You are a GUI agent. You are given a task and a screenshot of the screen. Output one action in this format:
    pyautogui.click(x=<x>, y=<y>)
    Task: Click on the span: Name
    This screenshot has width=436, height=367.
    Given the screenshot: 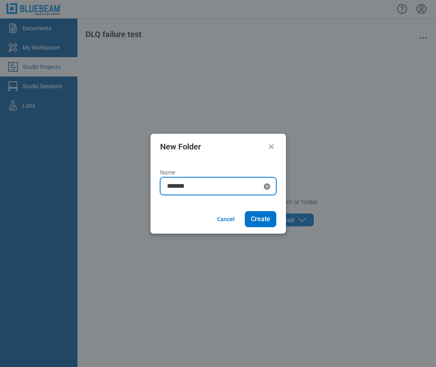 What is the action you would take?
    pyautogui.click(x=168, y=173)
    